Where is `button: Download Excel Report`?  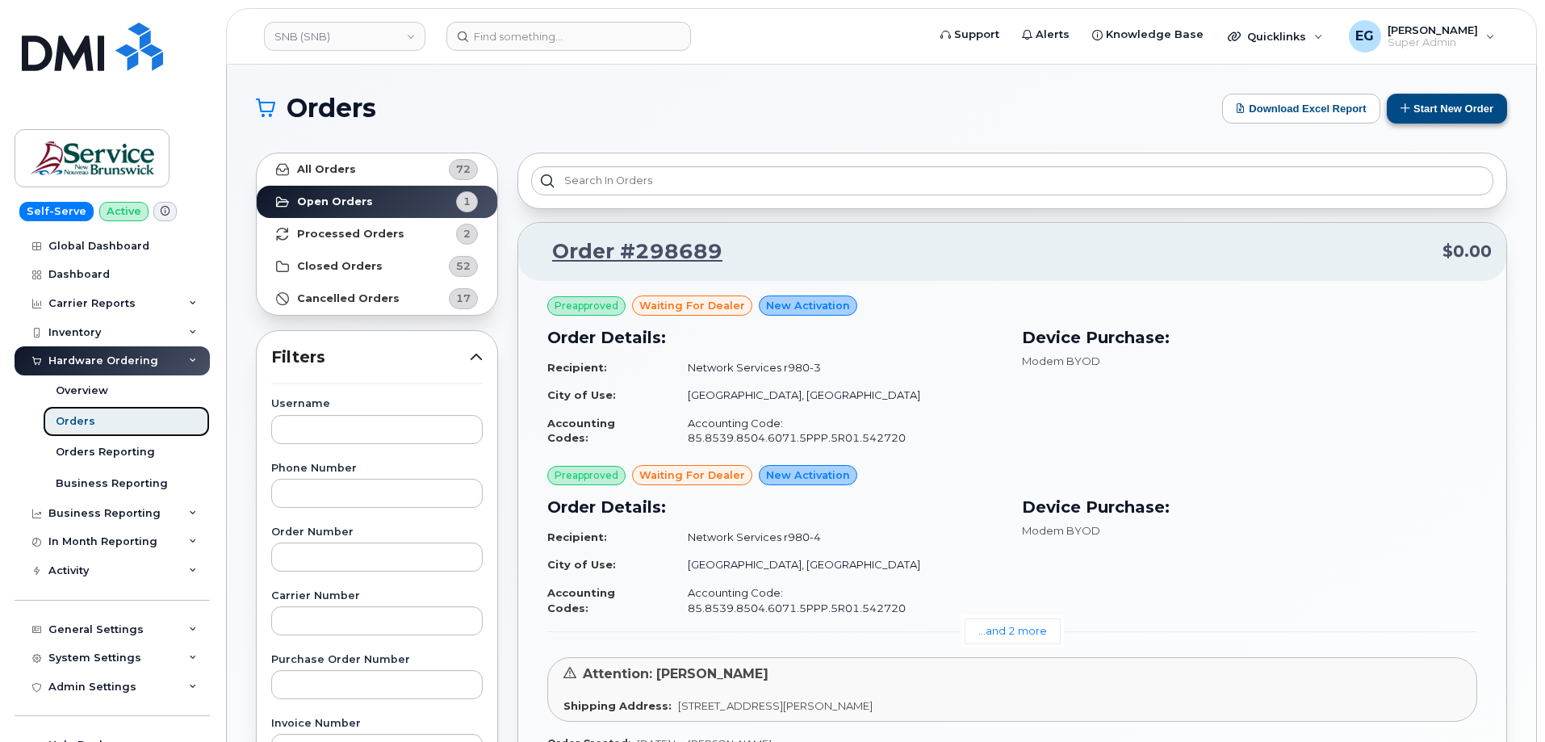
button: Download Excel Report is located at coordinates (1301, 108).